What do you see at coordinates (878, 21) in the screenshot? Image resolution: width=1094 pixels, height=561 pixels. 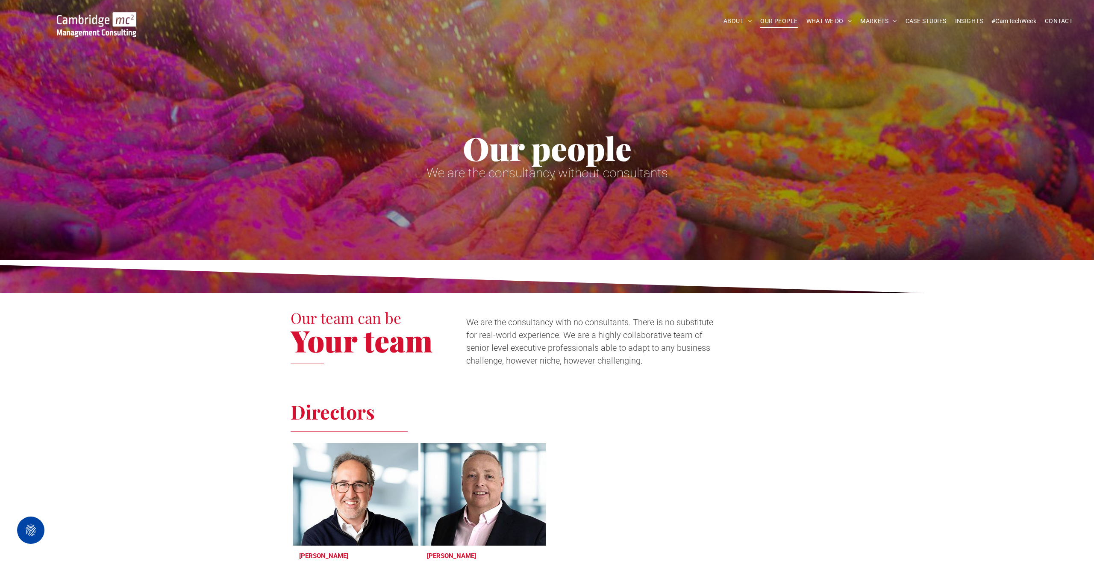 I see `a: MARKETS` at bounding box center [878, 21].